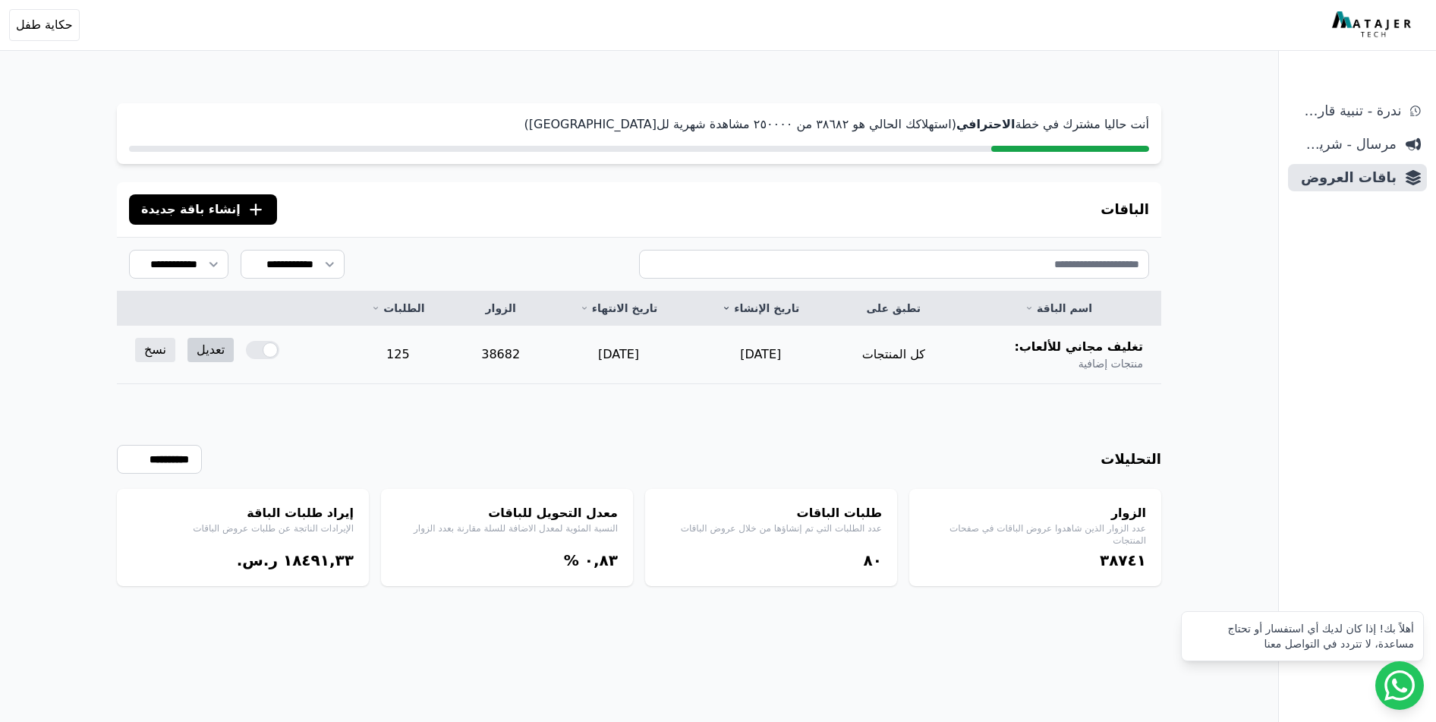  Describe the element at coordinates (191, 210) in the screenshot. I see `span: إنشاء باقة جديدة` at that location.